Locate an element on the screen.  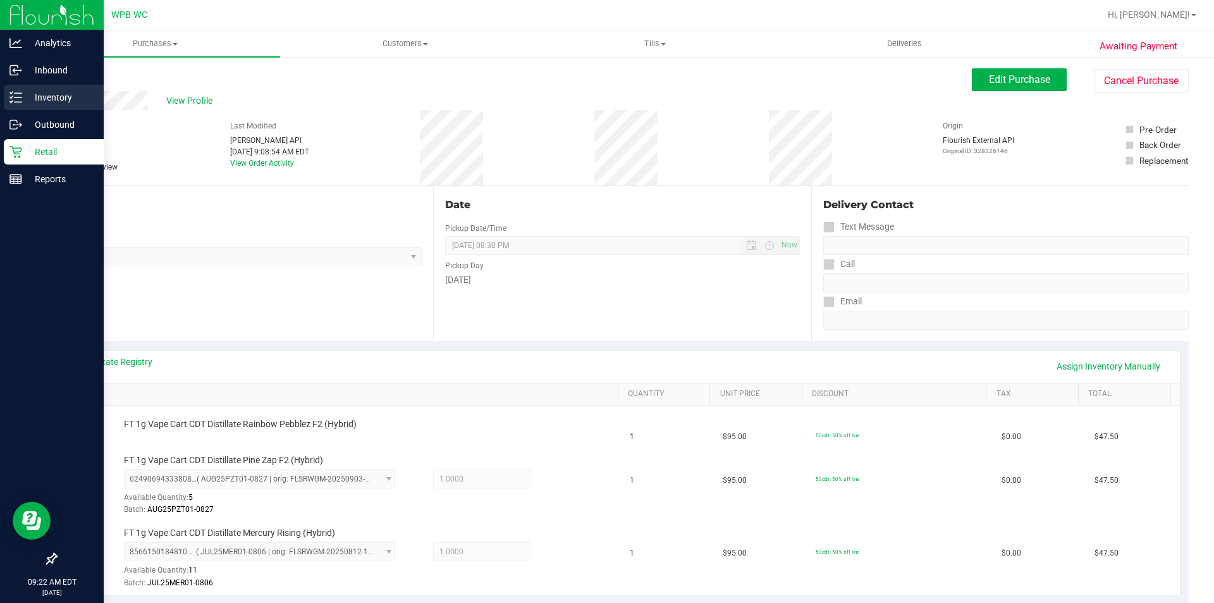
p: Analytics is located at coordinates (60, 43).